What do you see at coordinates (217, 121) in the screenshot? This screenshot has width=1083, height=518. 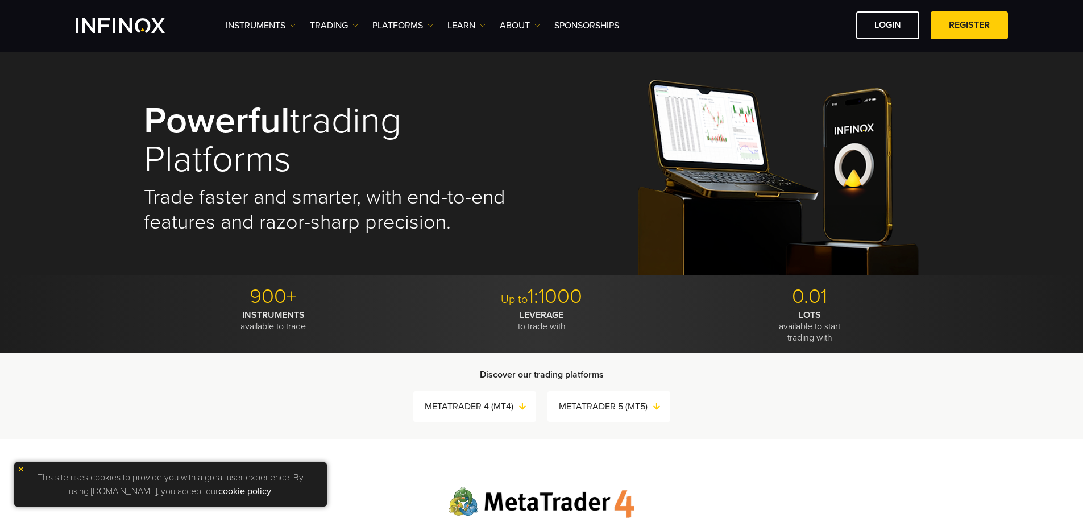 I see `strong: Powerful` at bounding box center [217, 121].